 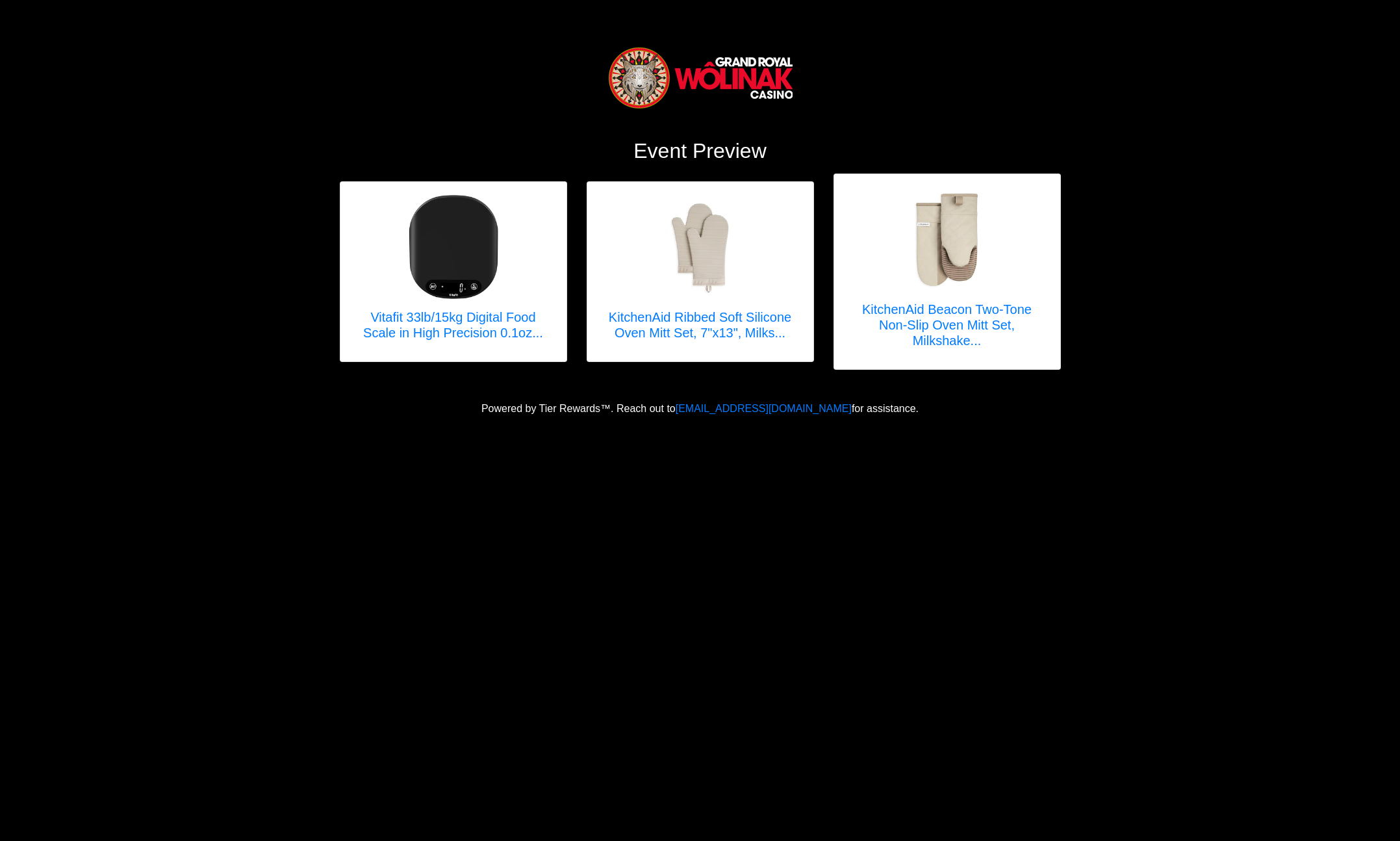 I want to click on h2: Event Preview, so click(x=700, y=151).